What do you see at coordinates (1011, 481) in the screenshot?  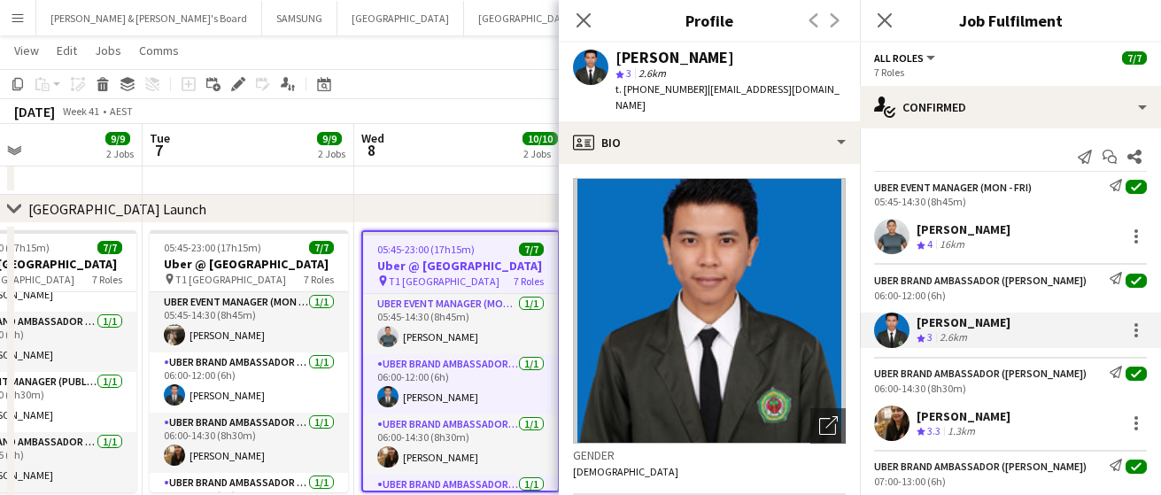 I see `div: 07:00-13:00 (6h)` at bounding box center [1011, 481].